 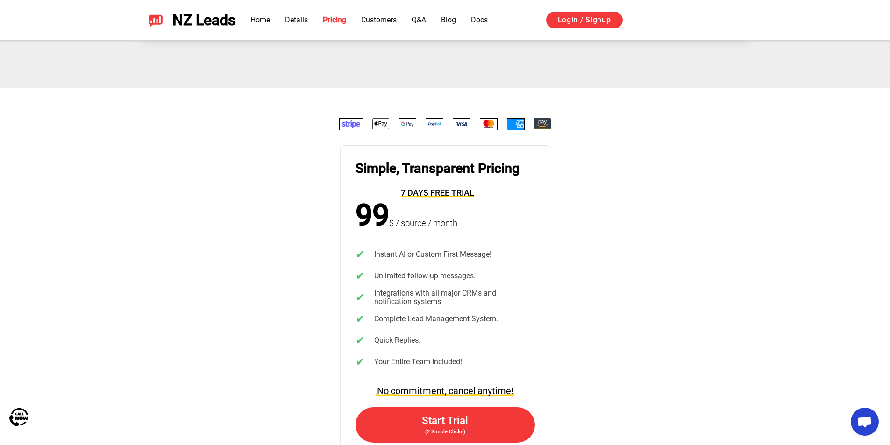 I want to click on span: $ / source / month, so click(x=423, y=225).